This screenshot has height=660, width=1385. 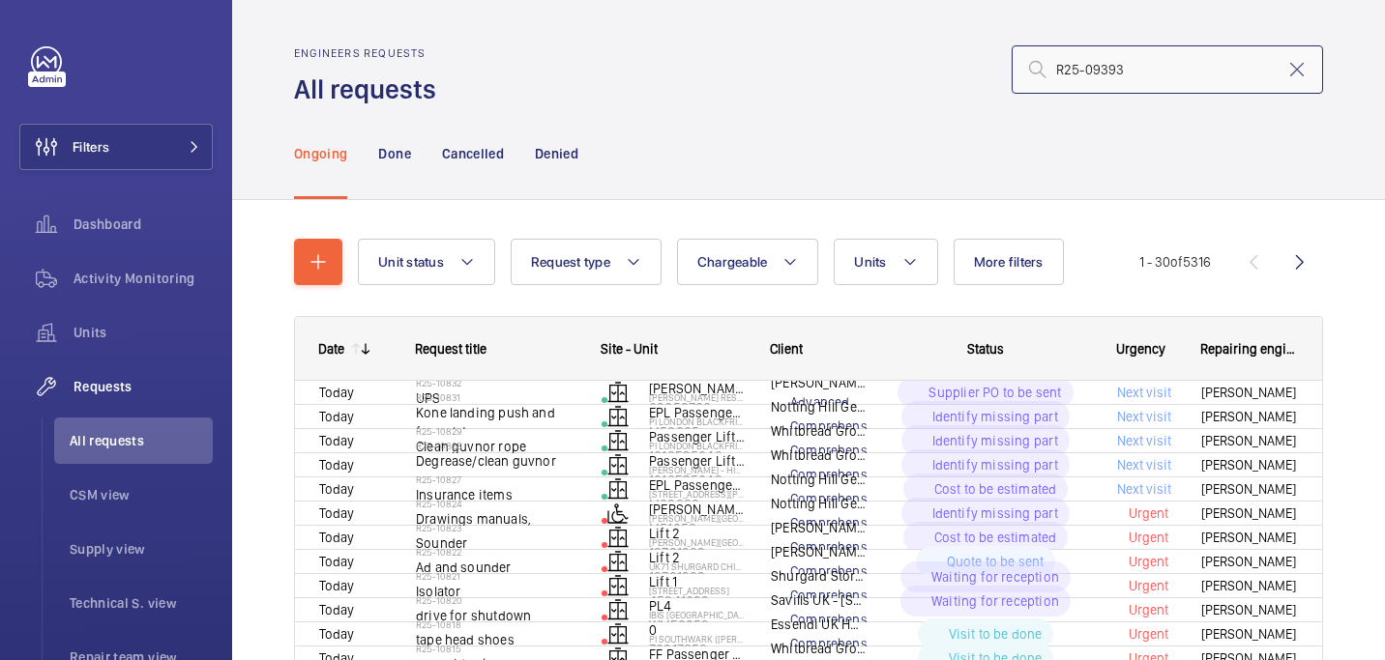 What do you see at coordinates (496, 446) in the screenshot?
I see `h2: R25-10828` at bounding box center [496, 446].